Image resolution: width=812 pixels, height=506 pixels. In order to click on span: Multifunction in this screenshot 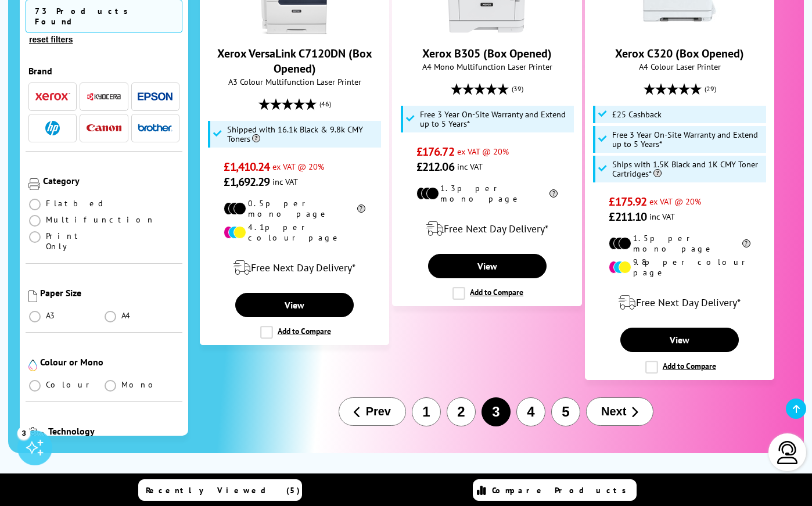, I will do `click(100, 220)`.